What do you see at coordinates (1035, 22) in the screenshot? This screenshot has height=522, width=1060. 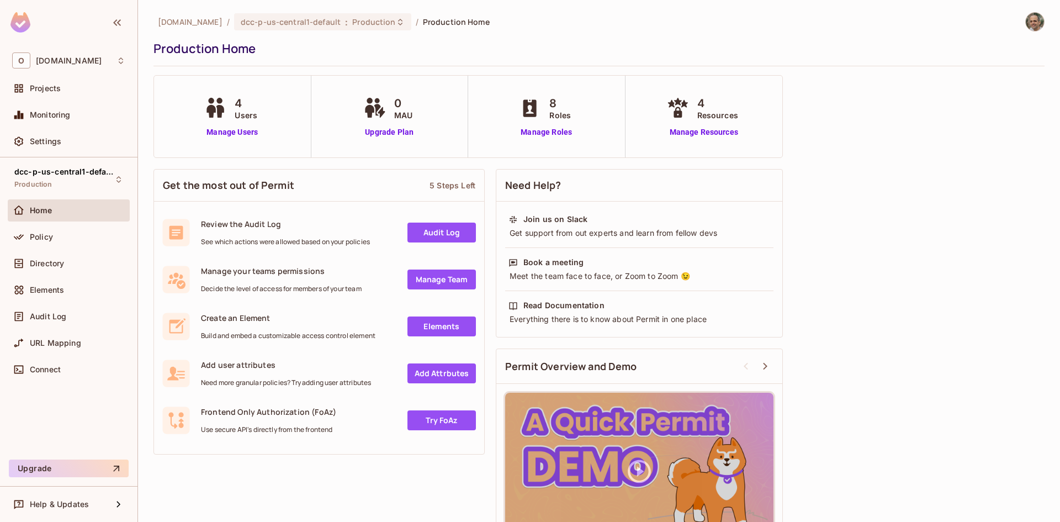 I see `img: Alon Yair` at bounding box center [1035, 22].